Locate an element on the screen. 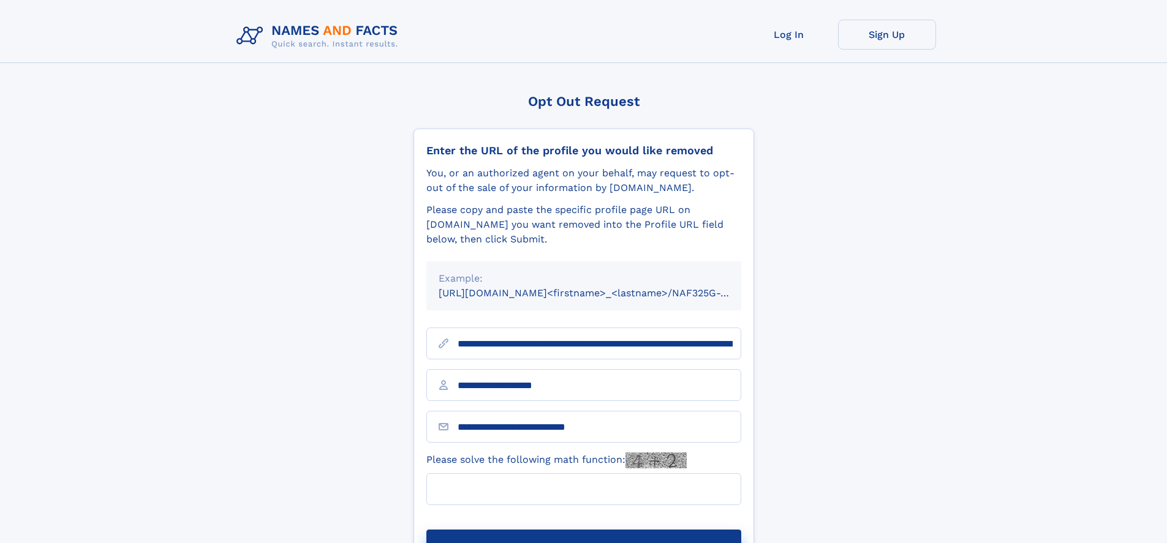 The image size is (1167, 543). a: Log In is located at coordinates (789, 34).